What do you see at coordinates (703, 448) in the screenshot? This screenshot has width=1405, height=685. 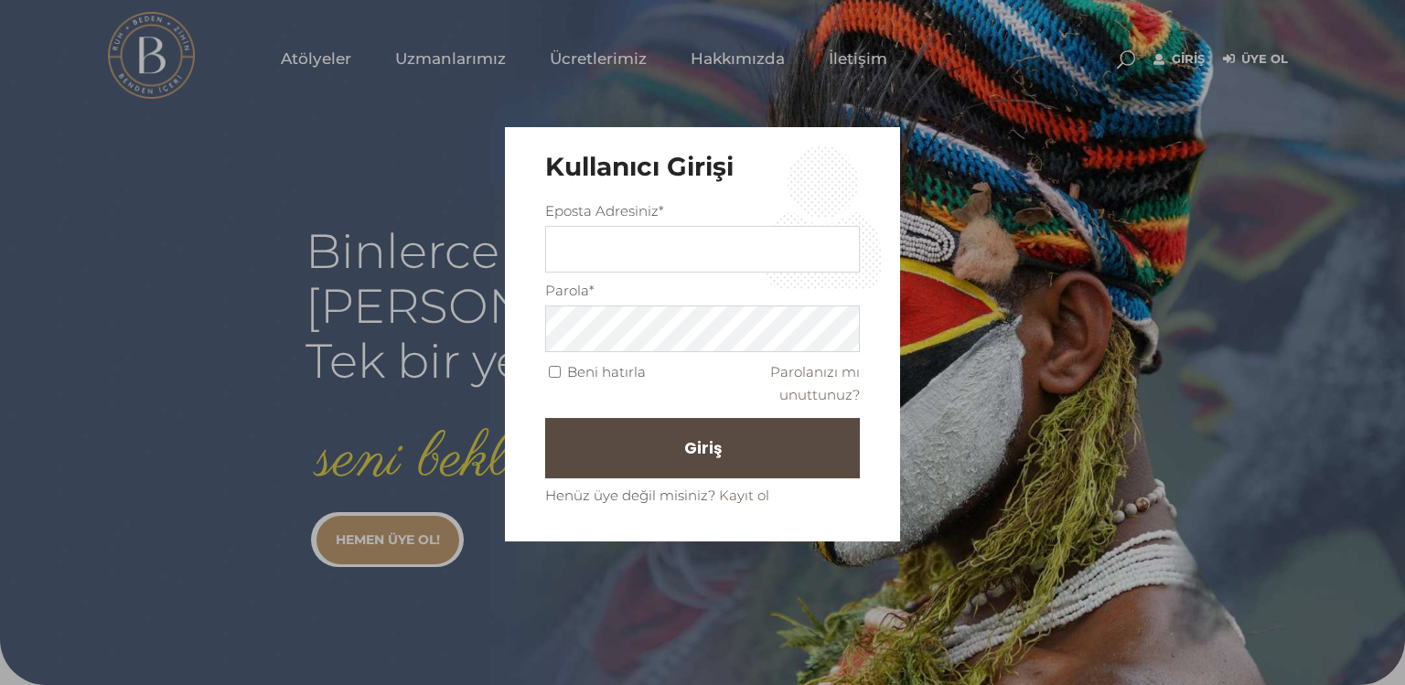 I see `button: Giriş` at bounding box center [703, 448].